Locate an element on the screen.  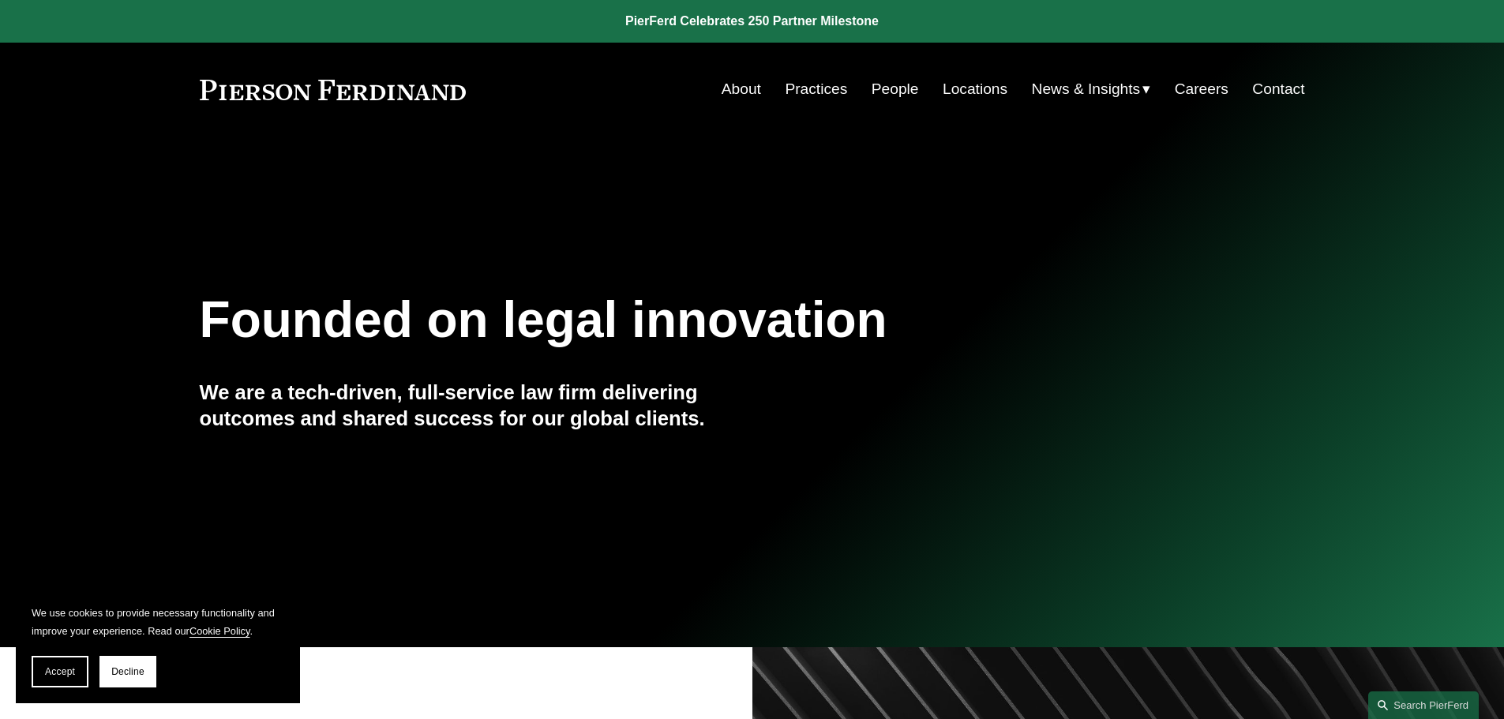
span: Accept is located at coordinates (60, 672).